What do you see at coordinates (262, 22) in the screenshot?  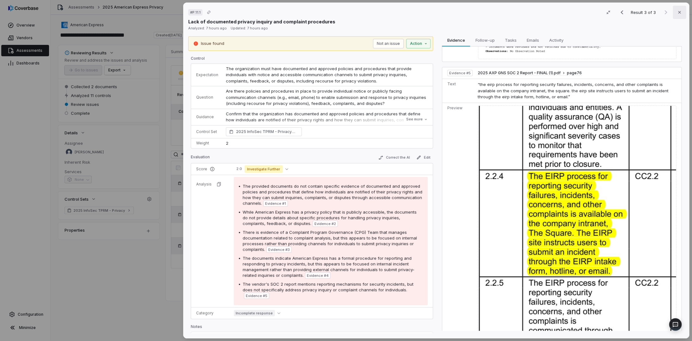 I see `p: Lack of documented privacy inquiry and complaint procedures` at bounding box center [262, 22].